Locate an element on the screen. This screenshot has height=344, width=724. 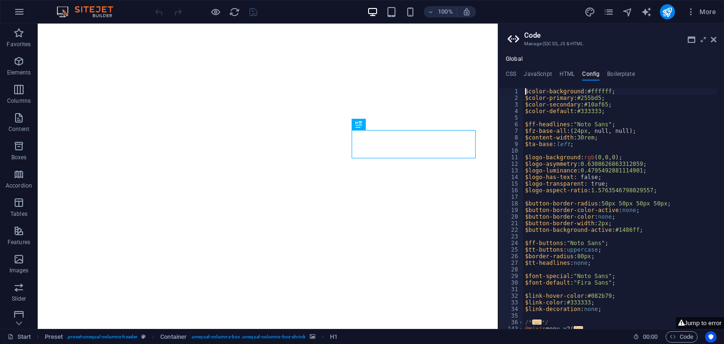
h3: Manage (S)CSS, JS & HTML is located at coordinates (611, 44).